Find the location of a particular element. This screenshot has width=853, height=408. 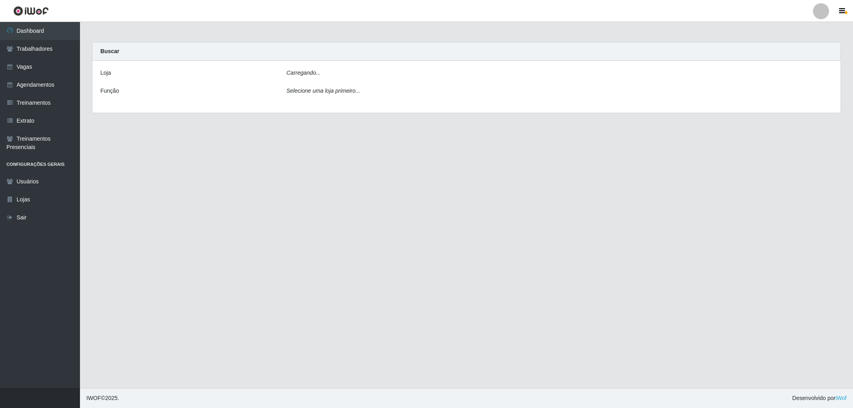

span: IWOF is located at coordinates (94, 398).